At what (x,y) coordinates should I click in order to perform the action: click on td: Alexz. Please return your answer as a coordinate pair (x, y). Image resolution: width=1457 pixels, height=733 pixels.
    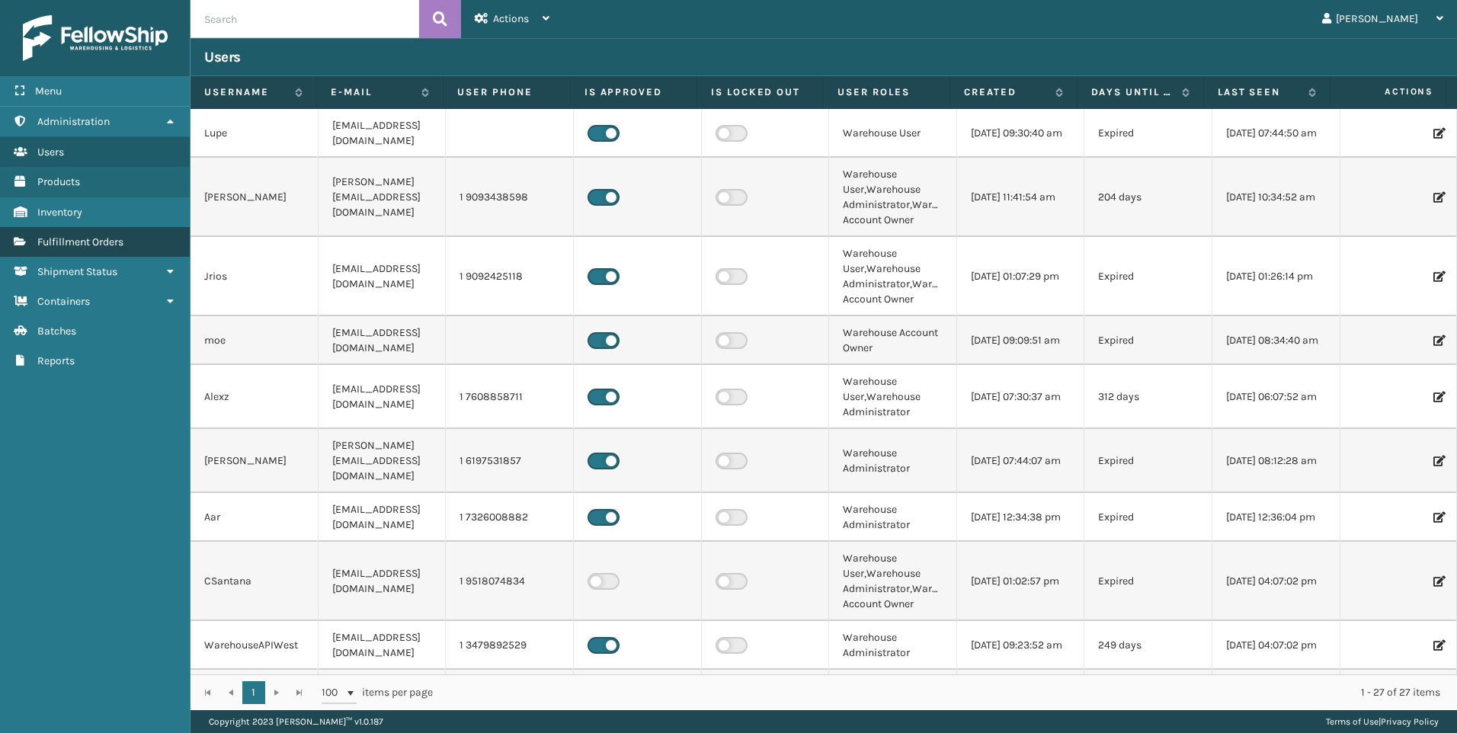
    Looking at the image, I should click on (255, 397).